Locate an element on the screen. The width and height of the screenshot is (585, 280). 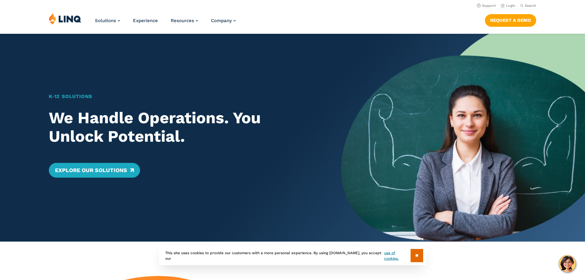
div: This site uses cookies to provide our customers with a more personal experience. By using [DOMAIN... is located at coordinates (293, 255).